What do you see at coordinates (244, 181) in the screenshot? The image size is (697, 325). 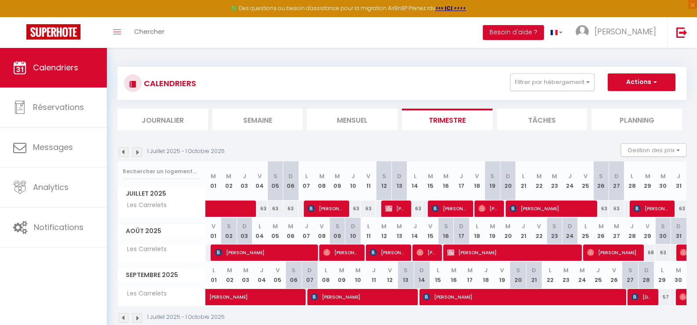 I see `th: 03` at bounding box center [244, 181].